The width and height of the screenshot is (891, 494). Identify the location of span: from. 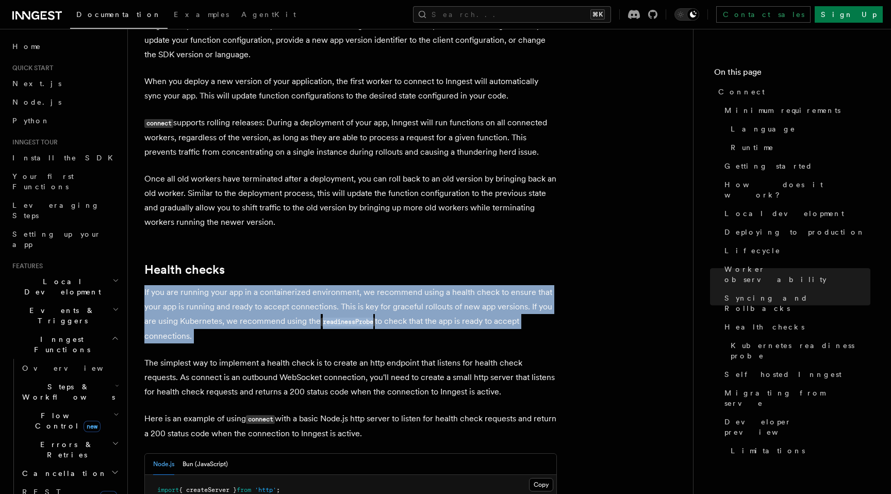
(244, 490).